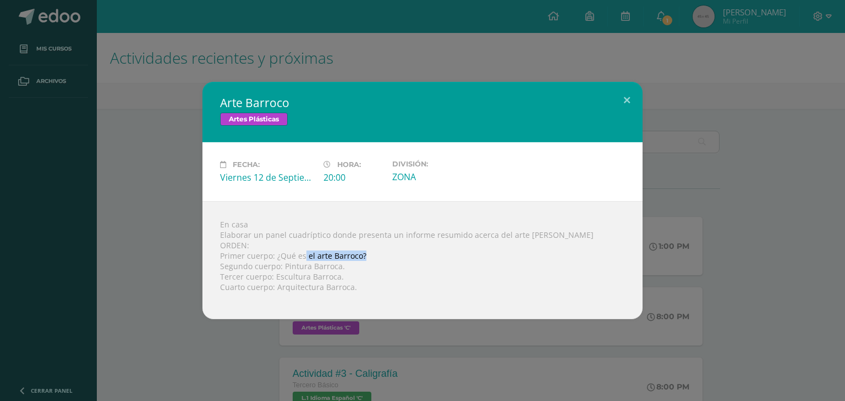 This screenshot has height=401, width=845. Describe the element at coordinates (626, 101) in the screenshot. I see `button: Close (Esc)` at that location.